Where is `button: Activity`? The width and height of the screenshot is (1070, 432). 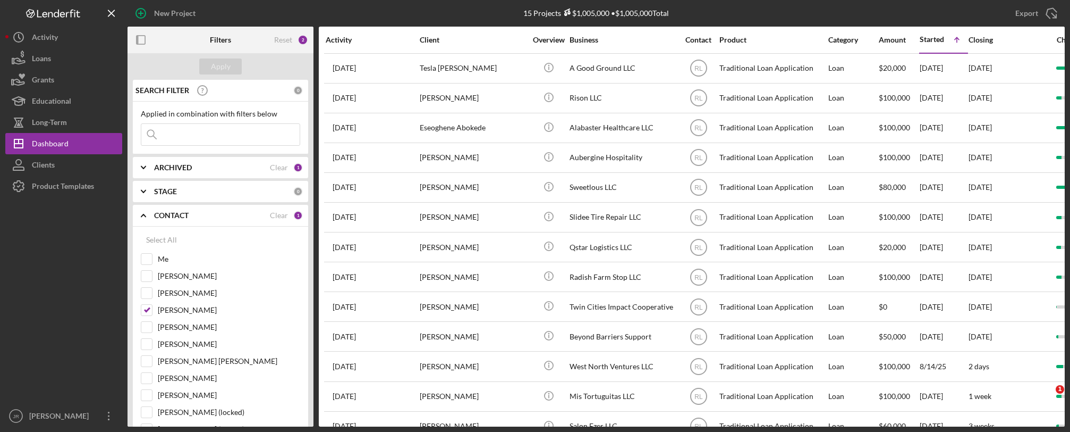 button: Activity is located at coordinates (64, 37).